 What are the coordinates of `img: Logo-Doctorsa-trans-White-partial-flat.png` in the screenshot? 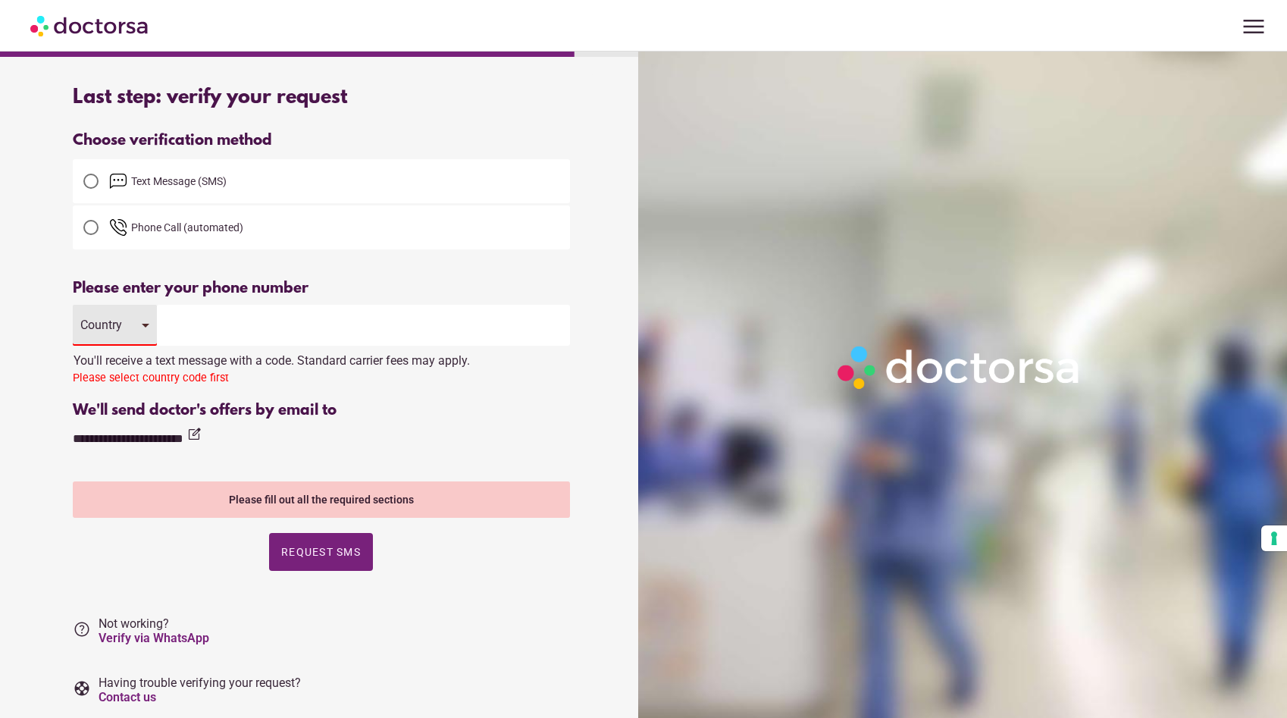 It's located at (959, 367).